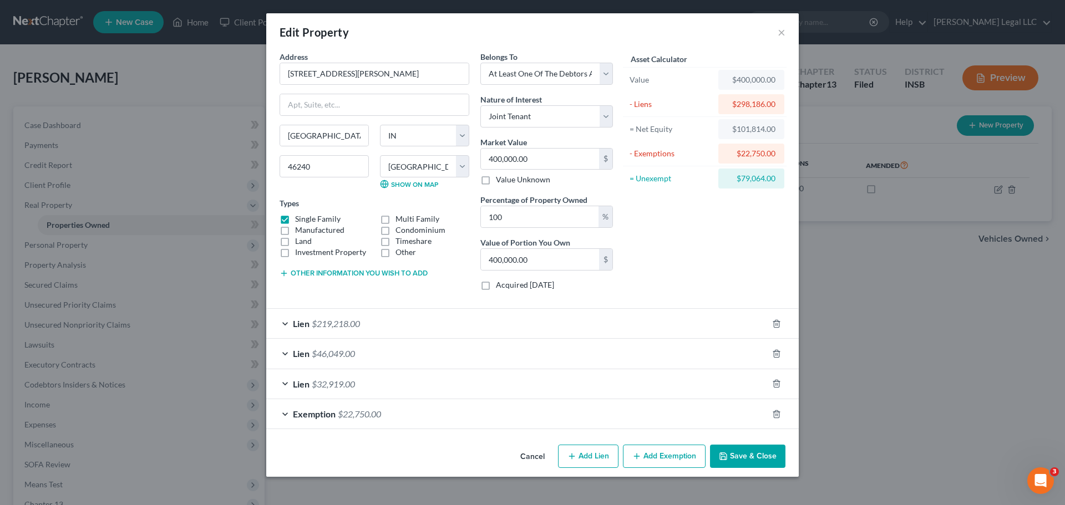 The image size is (1065, 505). I want to click on div: Edit Property, so click(314, 32).